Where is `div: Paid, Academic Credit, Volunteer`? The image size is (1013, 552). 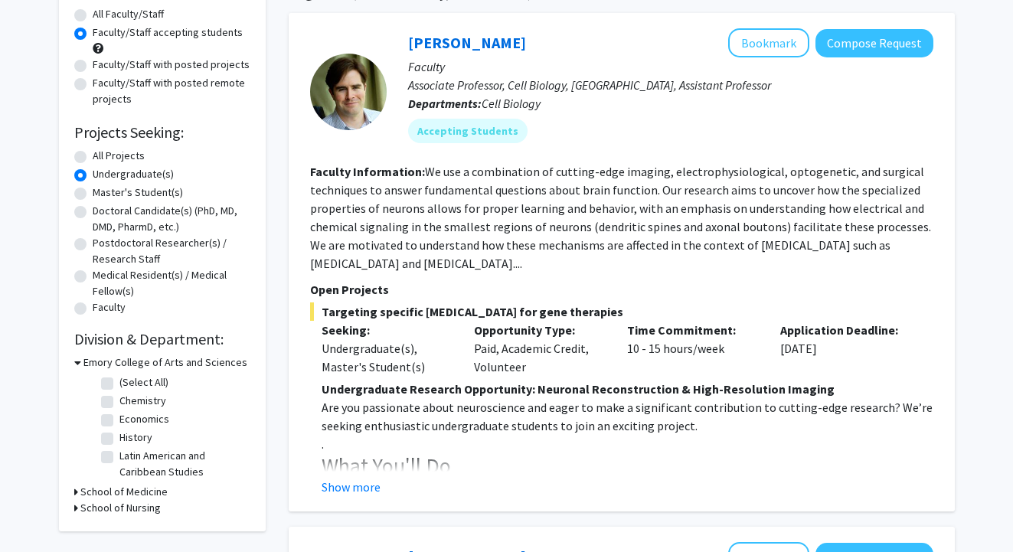 div: Paid, Academic Credit, Volunteer is located at coordinates (539, 348).